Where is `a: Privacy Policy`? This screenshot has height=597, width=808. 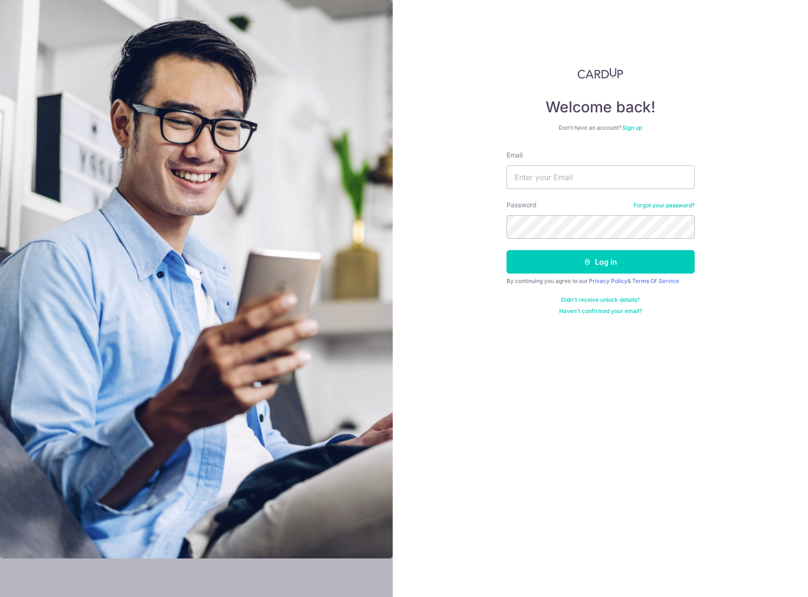 a: Privacy Policy is located at coordinates (608, 281).